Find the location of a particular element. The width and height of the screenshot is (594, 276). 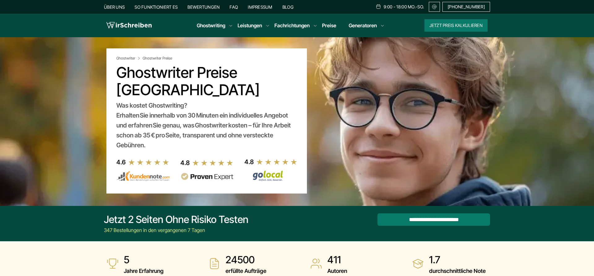

div: Was kostet Ghostwriting? Erhalten Sie innerhalb von 30 Minuten ein individuelles Angebot und erfa... is located at coordinates (207, 125).